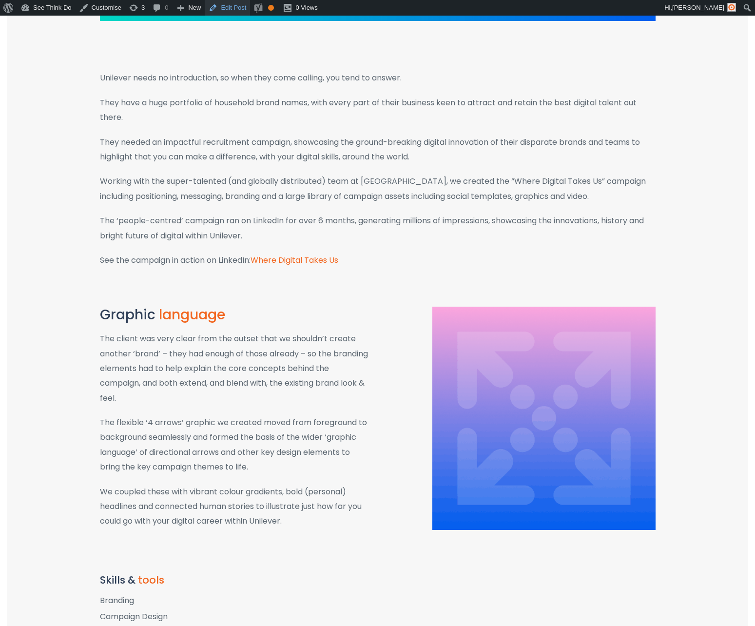 Image resolution: width=755 pixels, height=626 pixels. Describe the element at coordinates (378, 150) in the screenshot. I see `p: They needed an impactful recruitment campaign, showcasing the ground-breaking digital innovation ...` at that location.